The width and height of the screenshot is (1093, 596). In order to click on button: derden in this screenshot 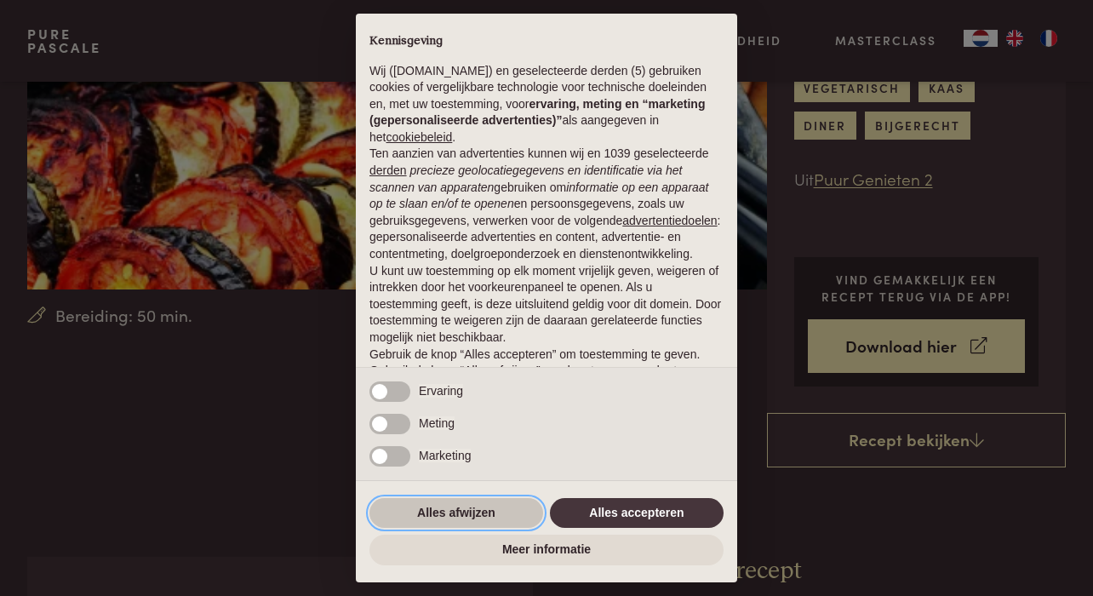, I will do `click(388, 171)`.